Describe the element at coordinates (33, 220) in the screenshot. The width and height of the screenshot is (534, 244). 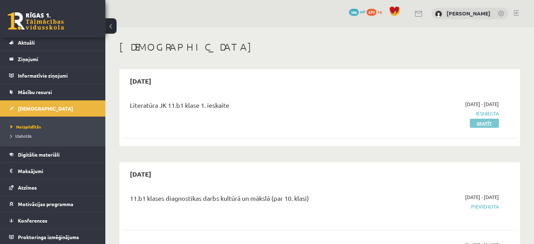
I see `span: Konferences` at that location.